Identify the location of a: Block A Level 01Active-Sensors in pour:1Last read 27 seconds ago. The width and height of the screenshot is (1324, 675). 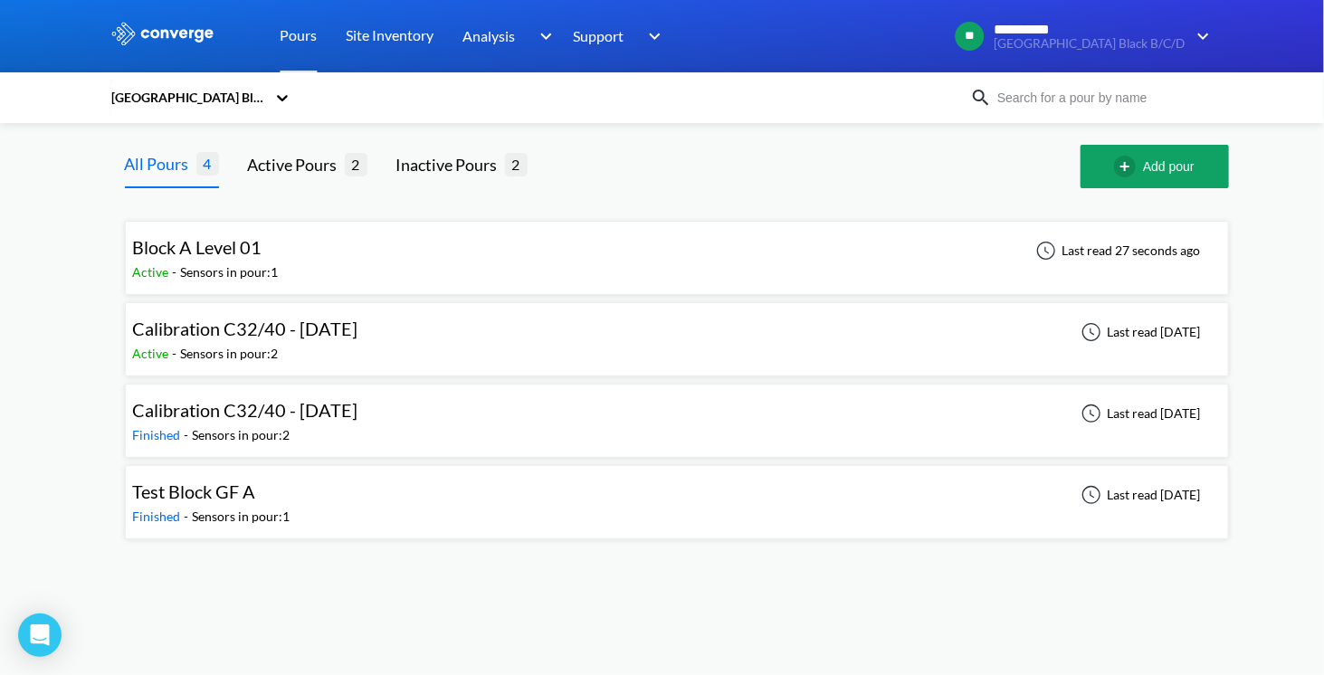
(677, 249).